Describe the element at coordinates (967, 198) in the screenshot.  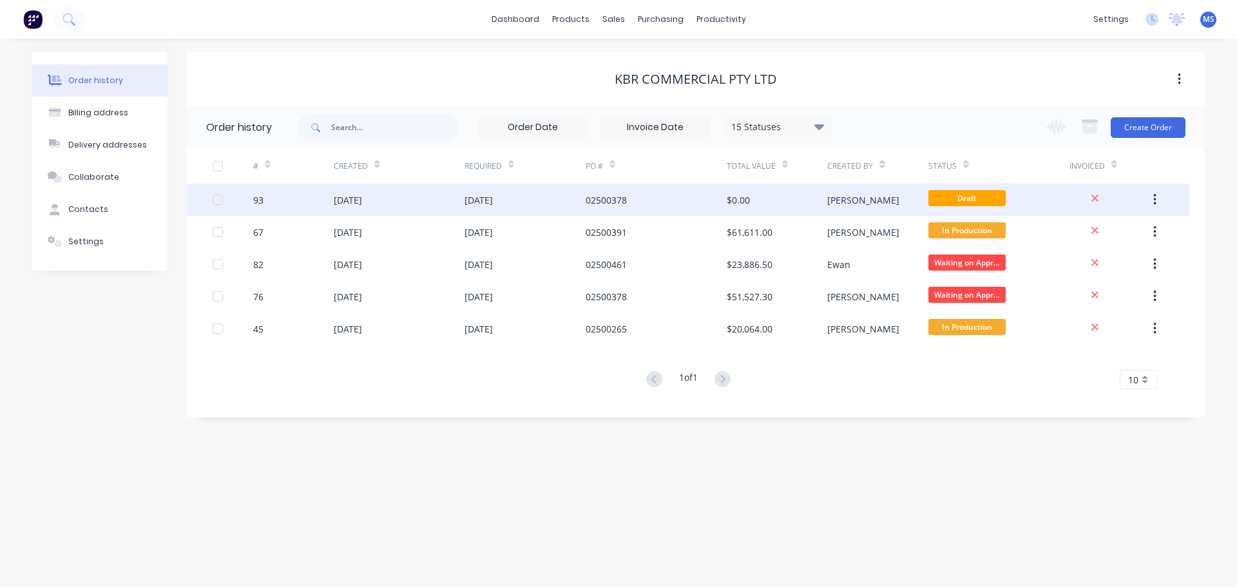
I see `span: Draft` at that location.